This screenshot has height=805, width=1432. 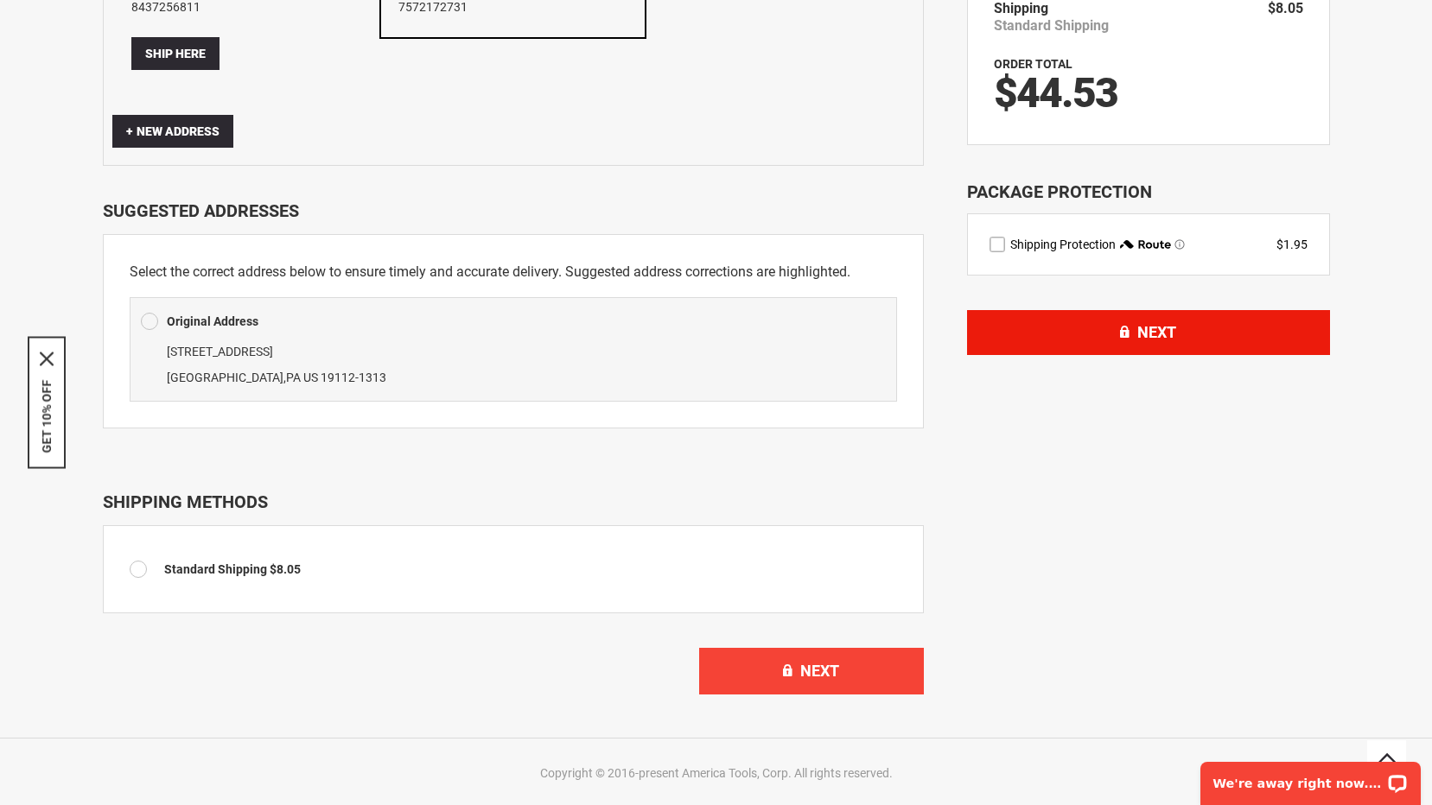 I want to click on button: Open LiveChat chat widget, so click(x=209, y=33).